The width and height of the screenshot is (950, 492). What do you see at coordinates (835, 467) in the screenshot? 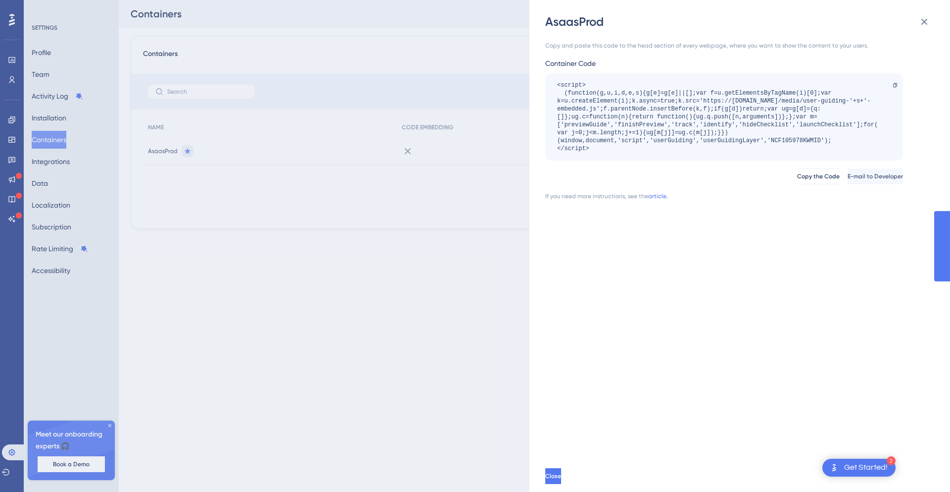
I see `img: launcher-image-alternative-text` at bounding box center [835, 467].